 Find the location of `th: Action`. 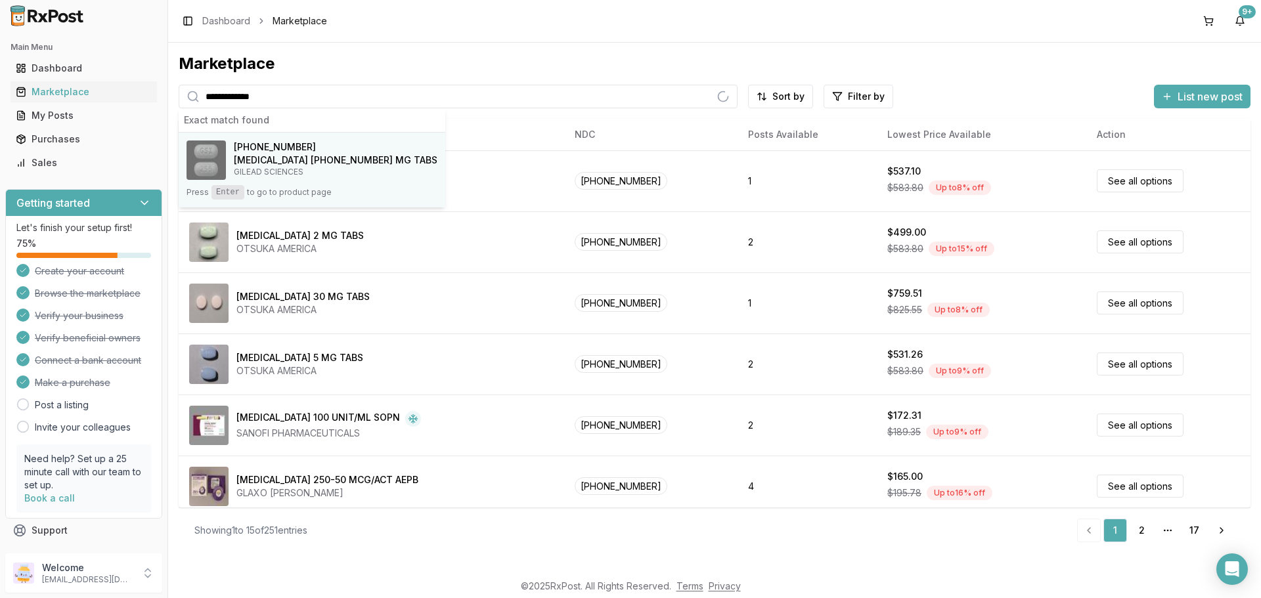

th: Action is located at coordinates (1168, 135).